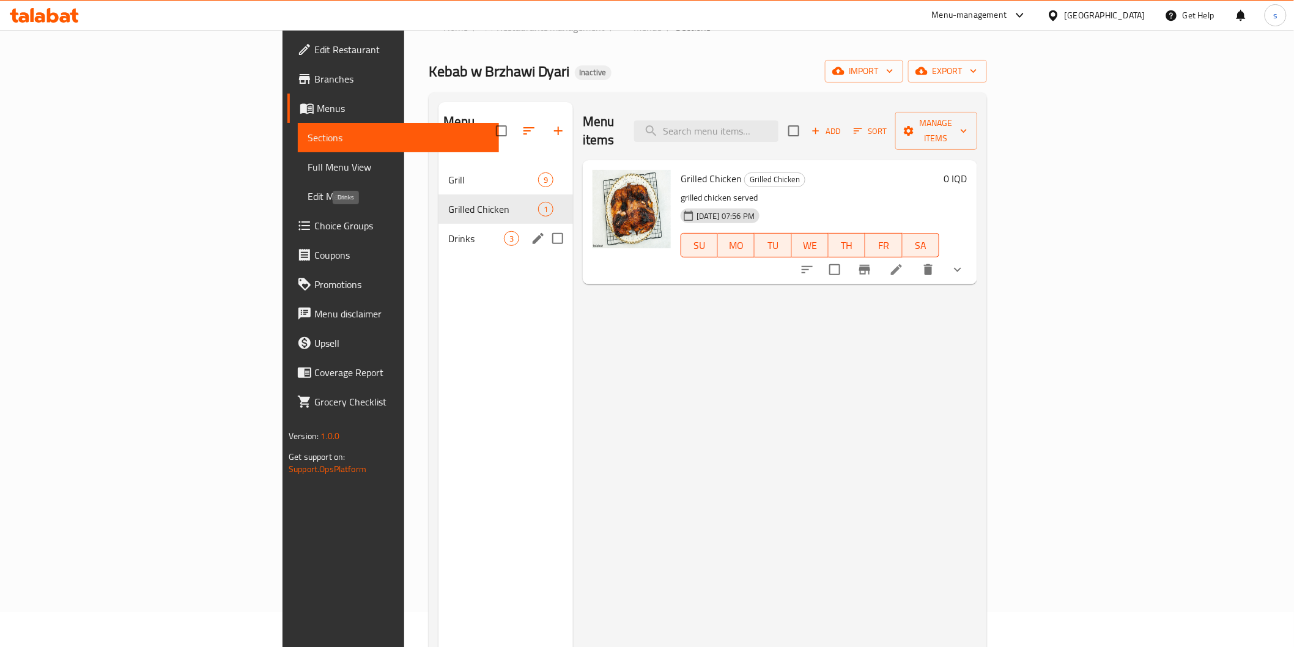  I want to click on span: Edit Menu, so click(398, 196).